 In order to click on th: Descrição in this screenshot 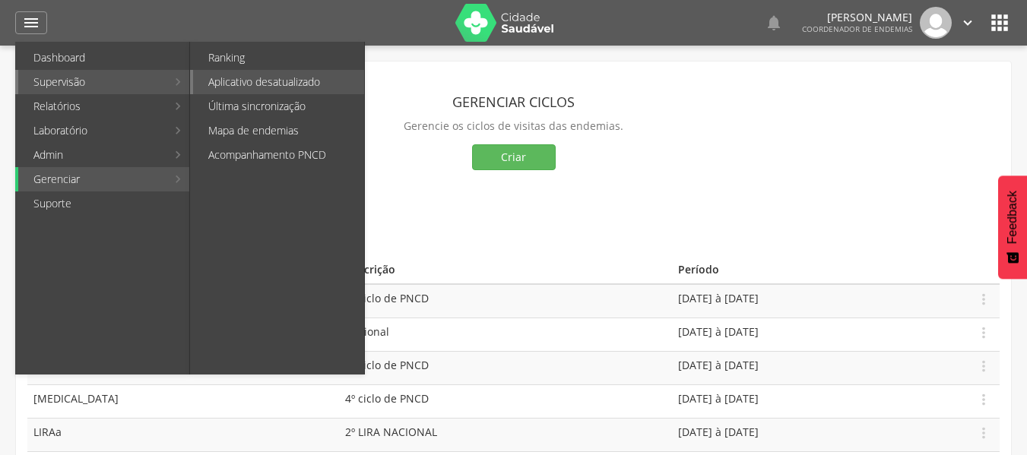, I will do `click(505, 270)`.